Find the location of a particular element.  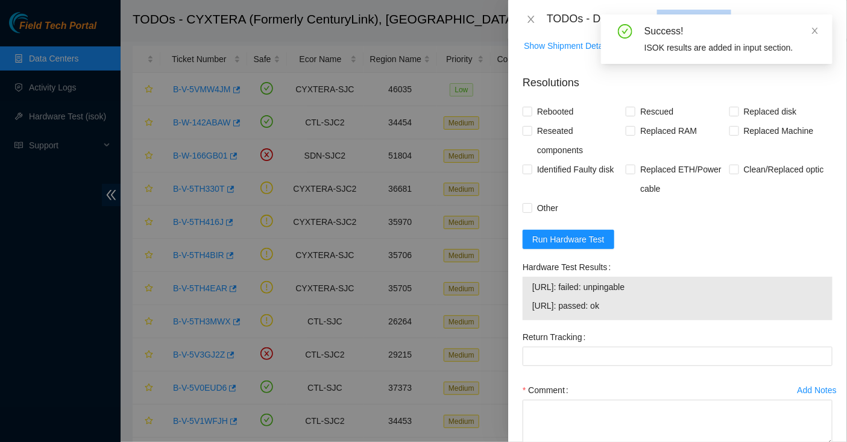

span: Replaced disk is located at coordinates (770, 112).